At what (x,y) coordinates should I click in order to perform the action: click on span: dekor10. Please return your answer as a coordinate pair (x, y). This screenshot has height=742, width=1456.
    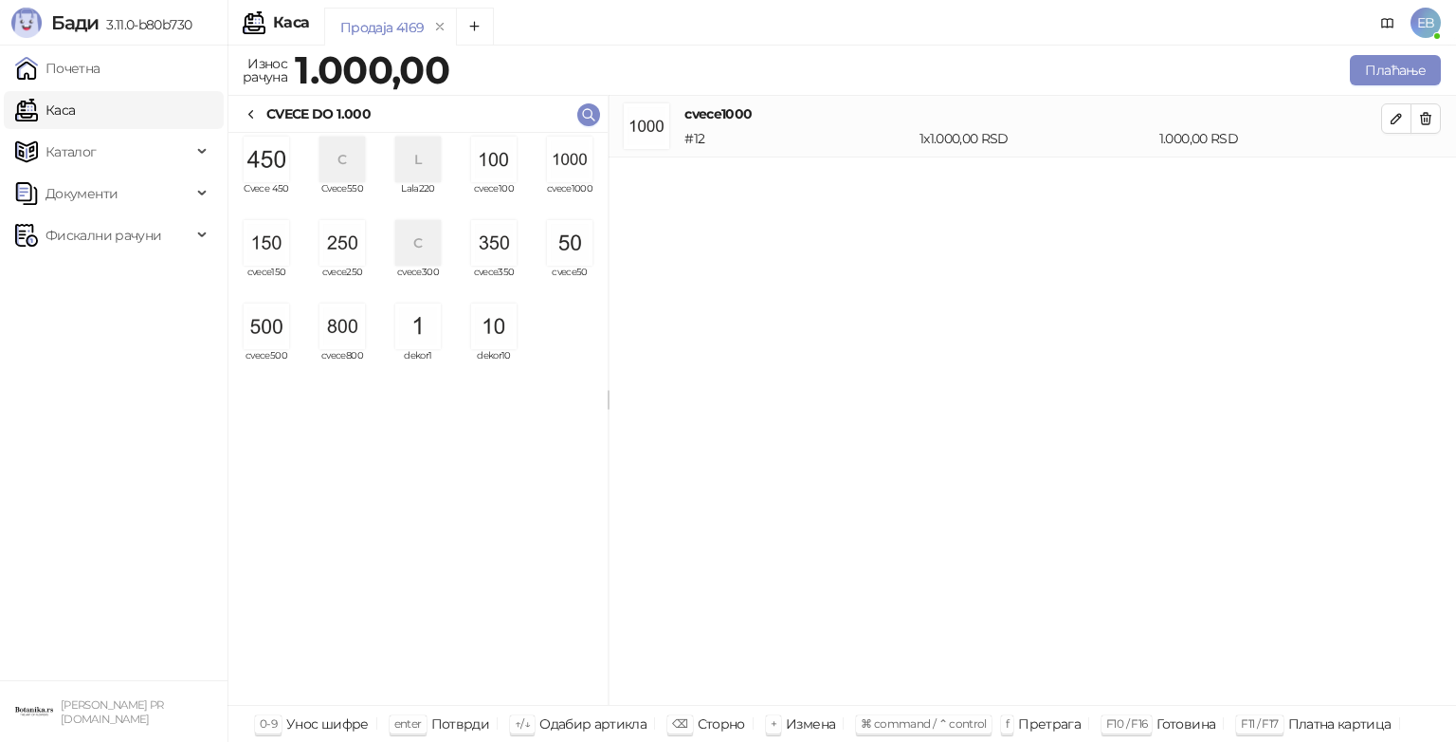
    Looking at the image, I should click on (494, 365).